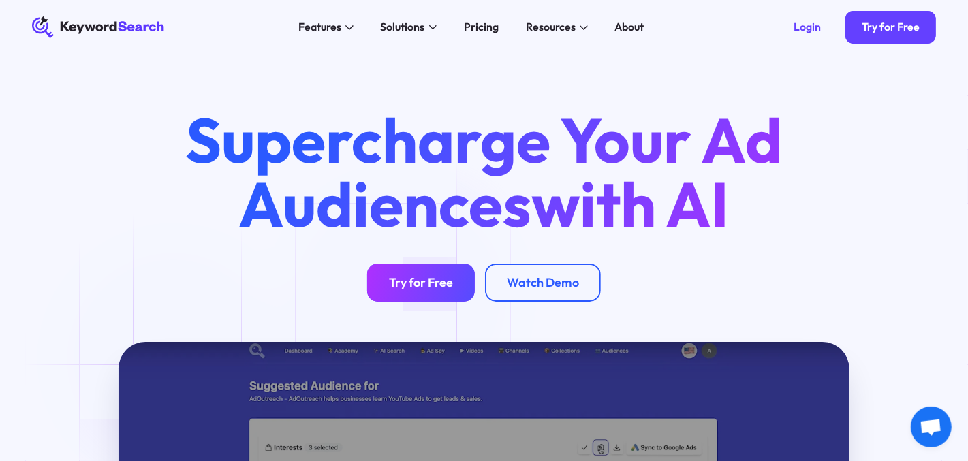 This screenshot has width=968, height=461. Describe the element at coordinates (543, 283) in the screenshot. I see `div: Watch Demo` at that location.